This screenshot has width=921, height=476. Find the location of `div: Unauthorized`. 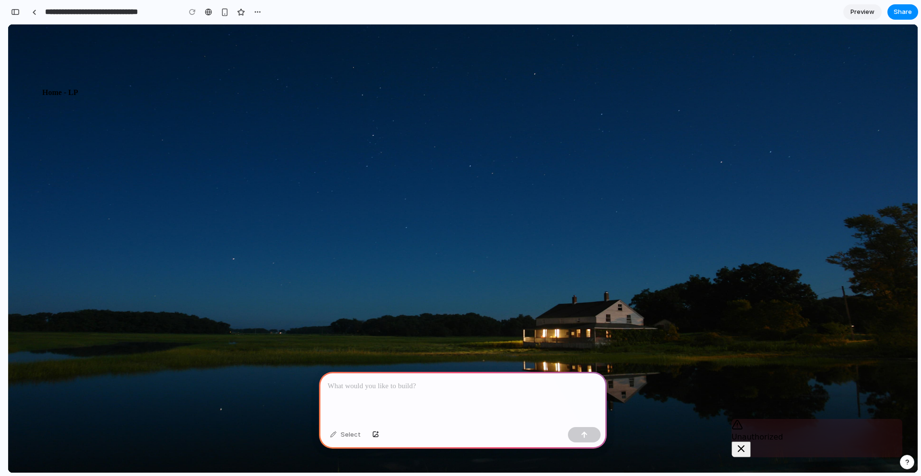

div: Unauthorized is located at coordinates (809, 412).